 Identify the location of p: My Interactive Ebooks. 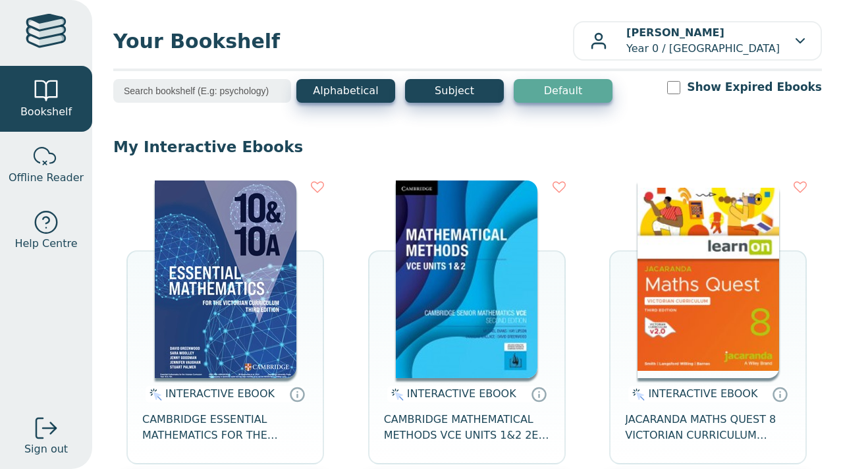
(468, 147).